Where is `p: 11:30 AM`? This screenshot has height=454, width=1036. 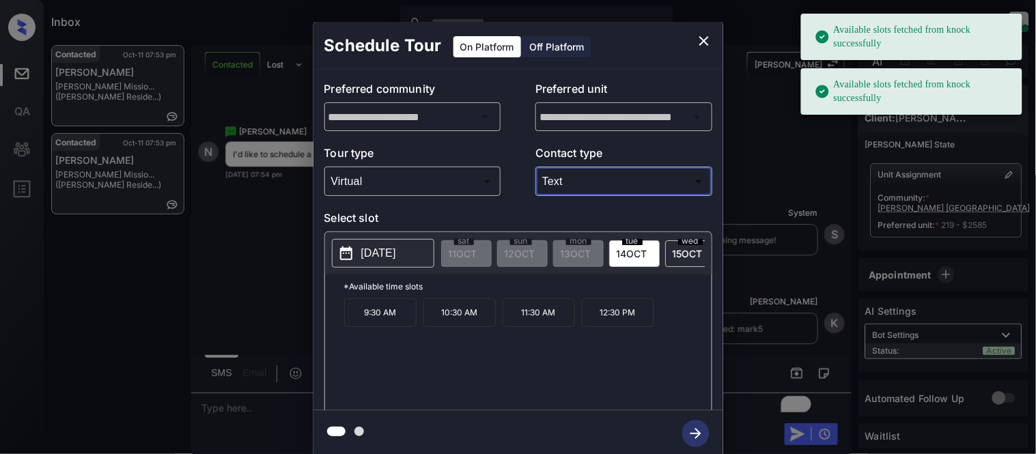 p: 11:30 AM is located at coordinates (539, 313).